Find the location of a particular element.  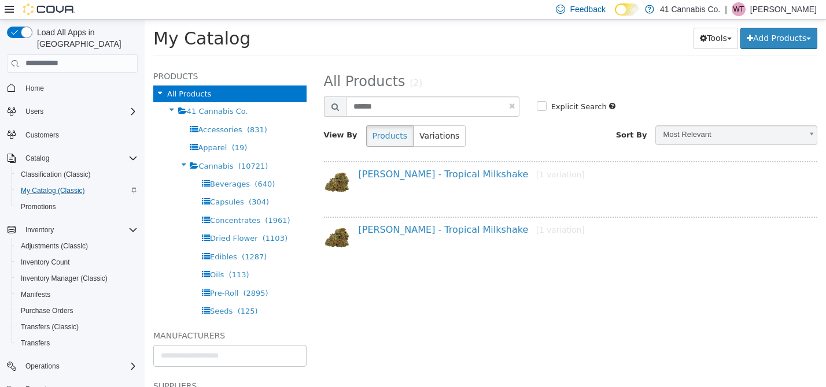

button: Tools is located at coordinates (571, 18).